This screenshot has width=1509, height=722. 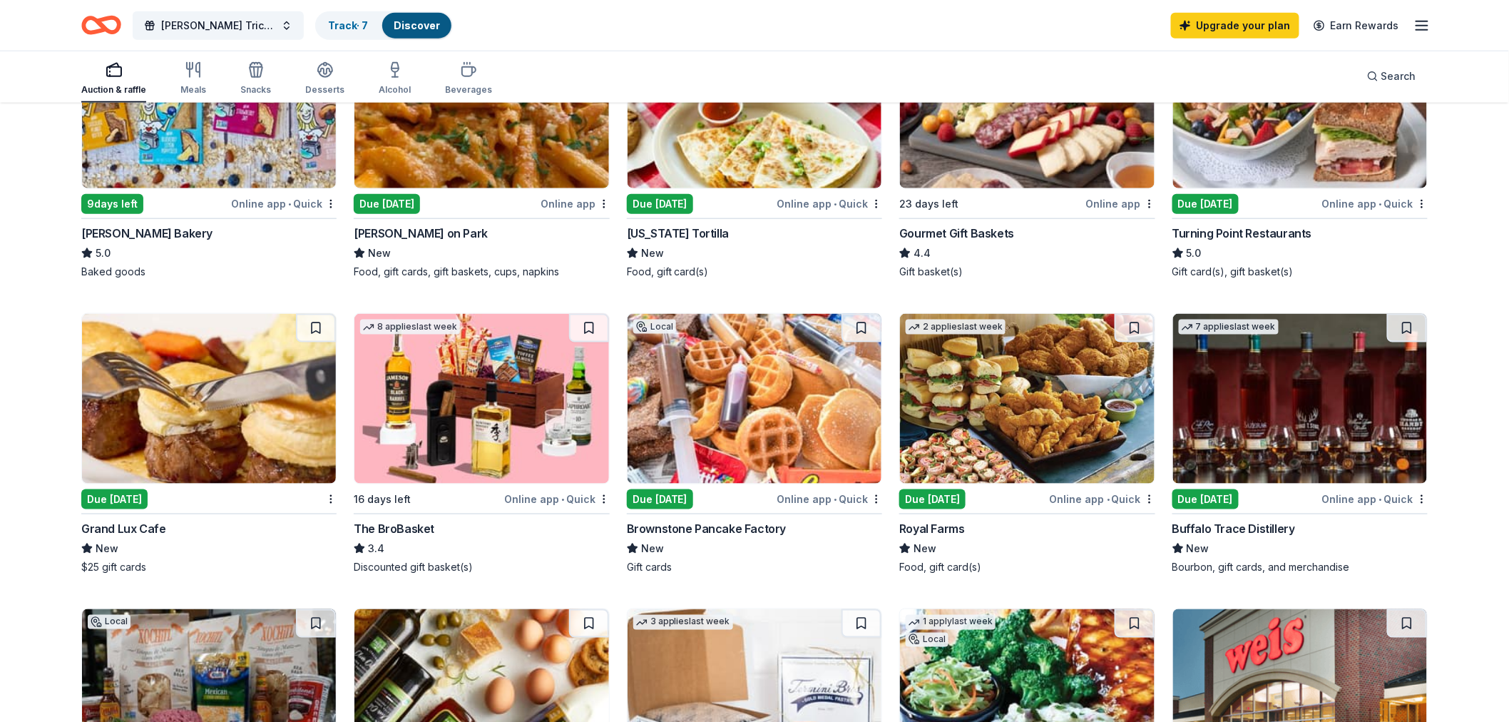 I want to click on button: Track· 7Discover, so click(x=384, y=26).